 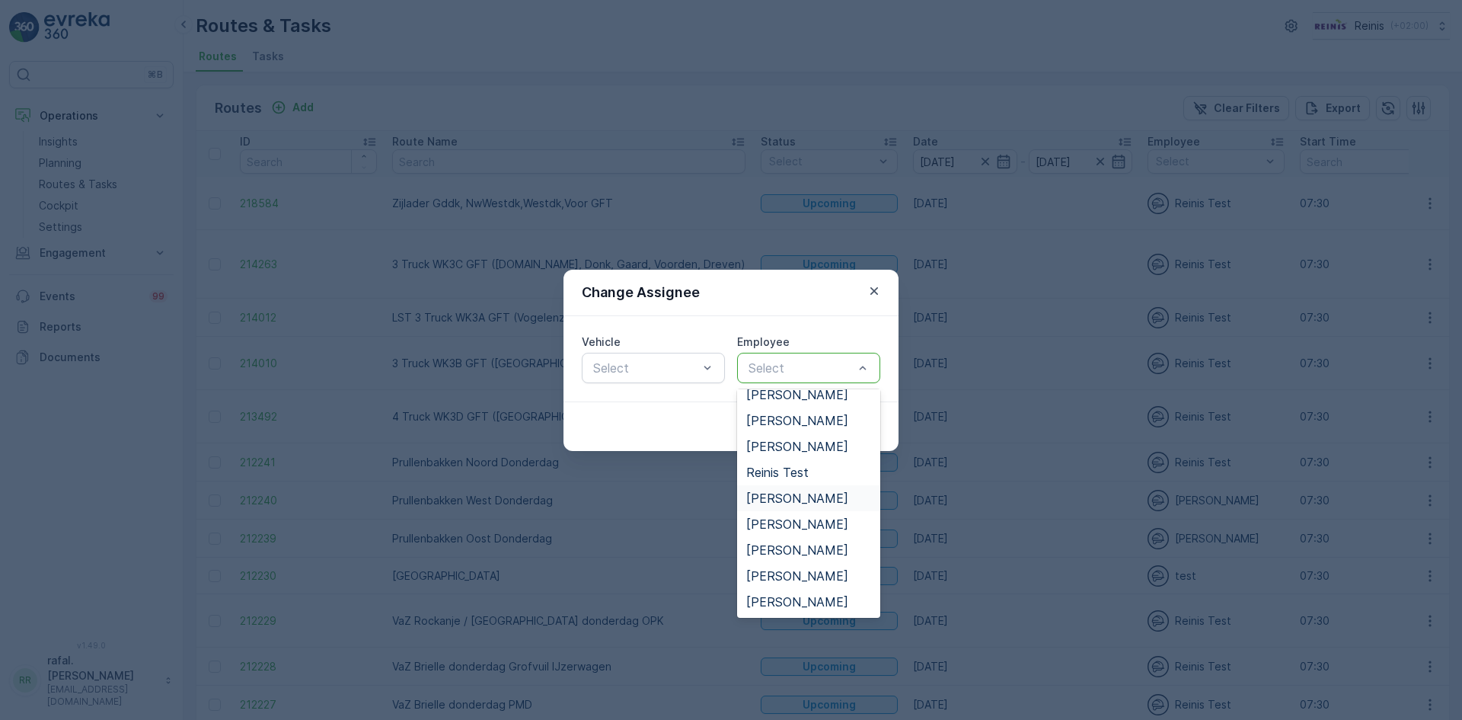 What do you see at coordinates (763, 341) in the screenshot?
I see `label: Employee` at bounding box center [763, 341].